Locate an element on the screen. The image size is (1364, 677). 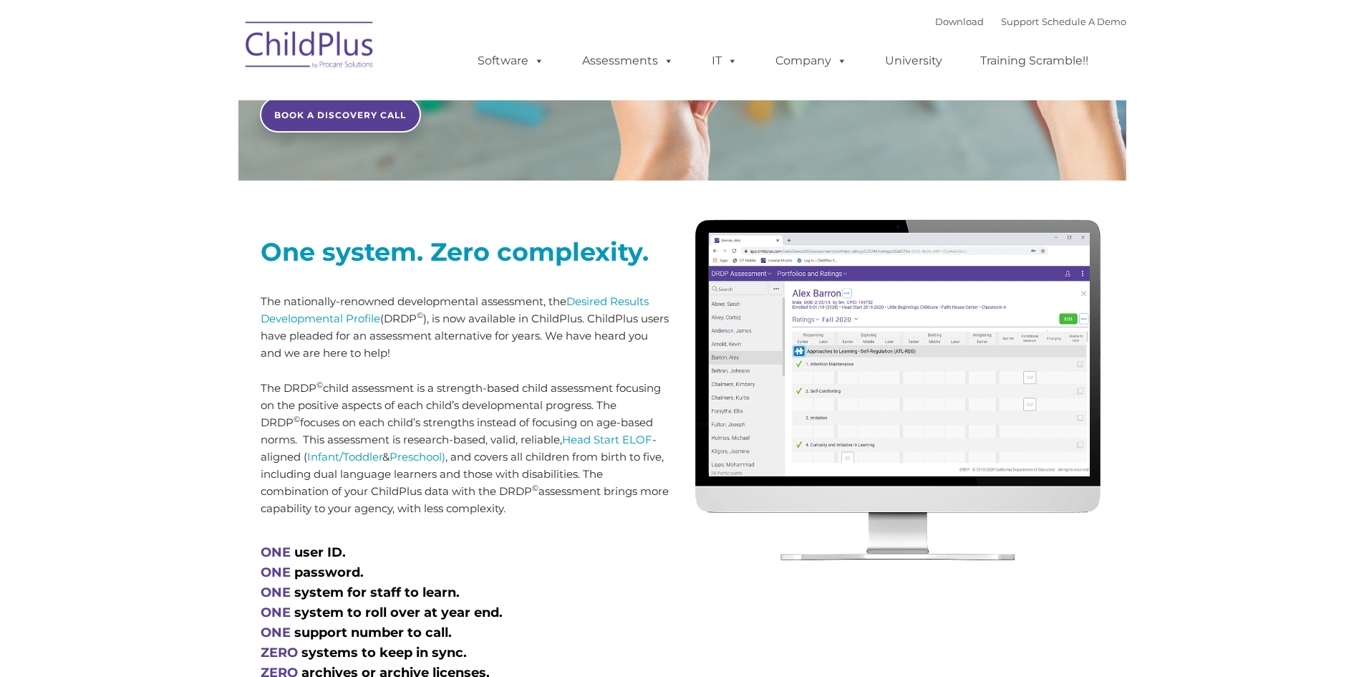
a: Assessments is located at coordinates (628, 61).